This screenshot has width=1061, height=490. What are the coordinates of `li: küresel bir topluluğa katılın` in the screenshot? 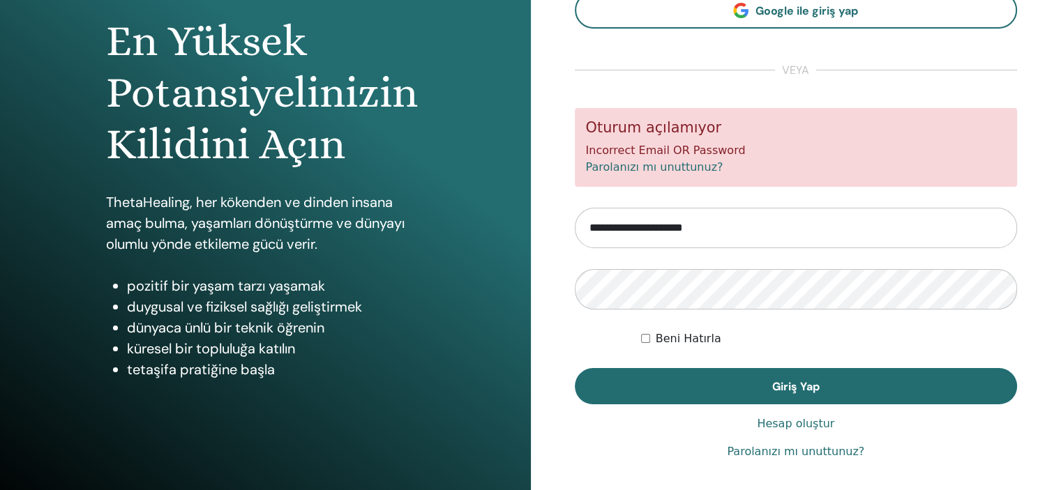 It's located at (275, 349).